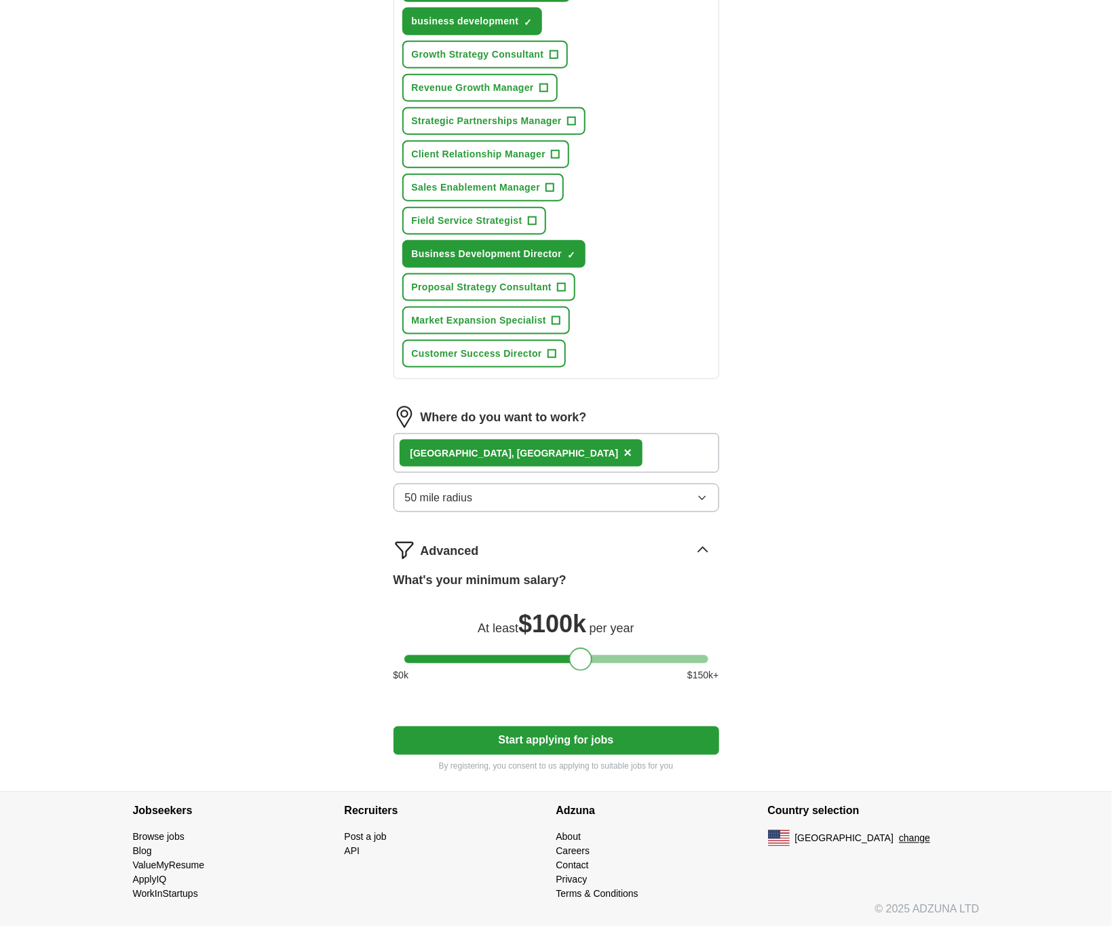 The width and height of the screenshot is (1112, 926). Describe the element at coordinates (479, 320) in the screenshot. I see `span: Market Expansion Specialist` at that location.